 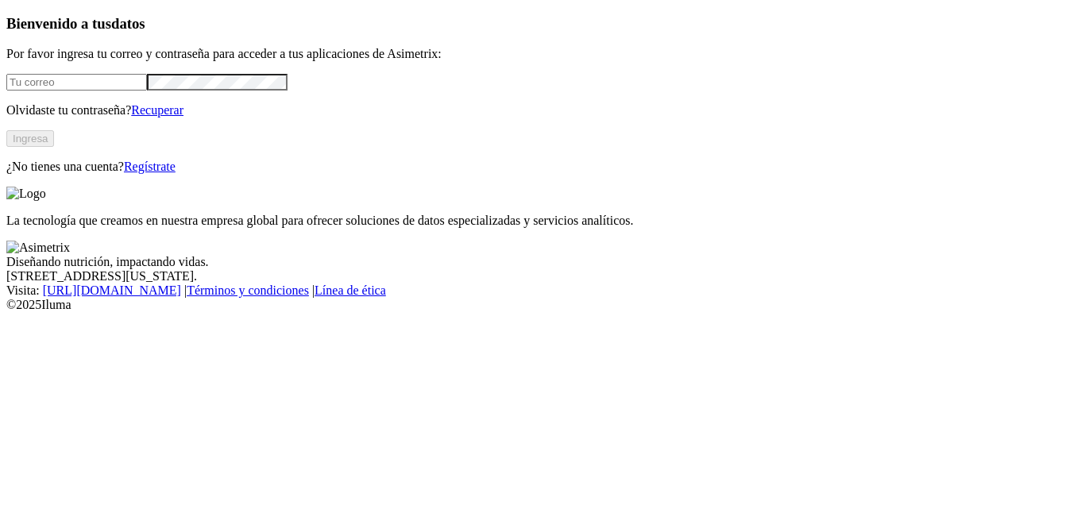 What do you see at coordinates (38, 248) in the screenshot?
I see `img: Asimetrix` at bounding box center [38, 248].